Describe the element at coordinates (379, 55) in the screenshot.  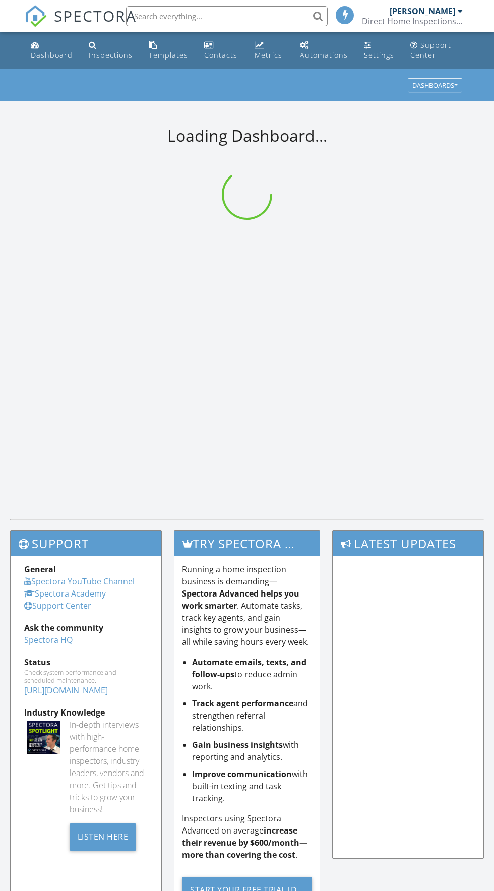
I see `div: Settings` at that location.